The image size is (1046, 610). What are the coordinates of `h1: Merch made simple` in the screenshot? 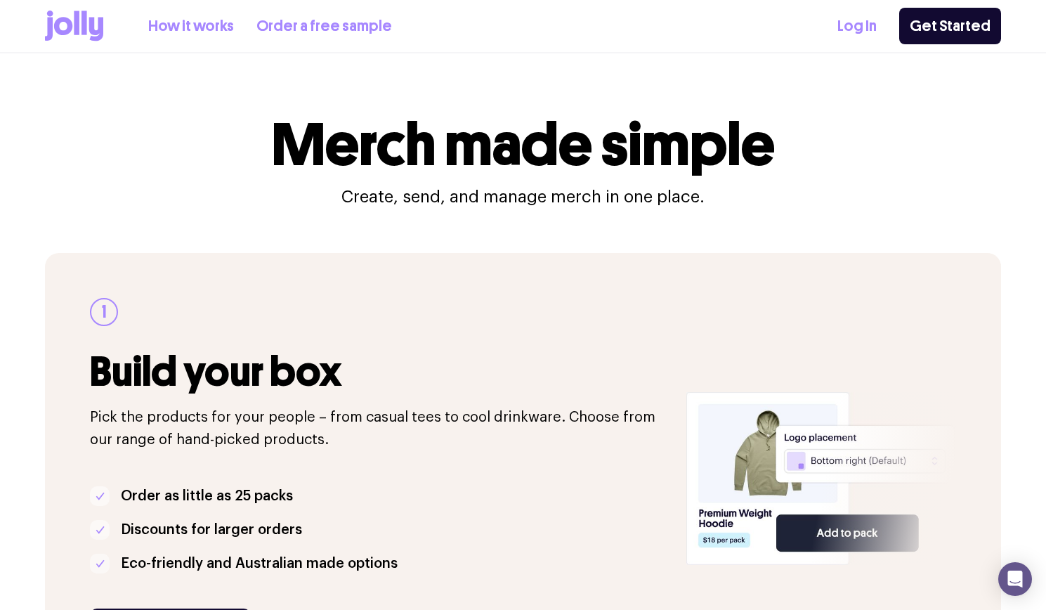 It's located at (523, 145).